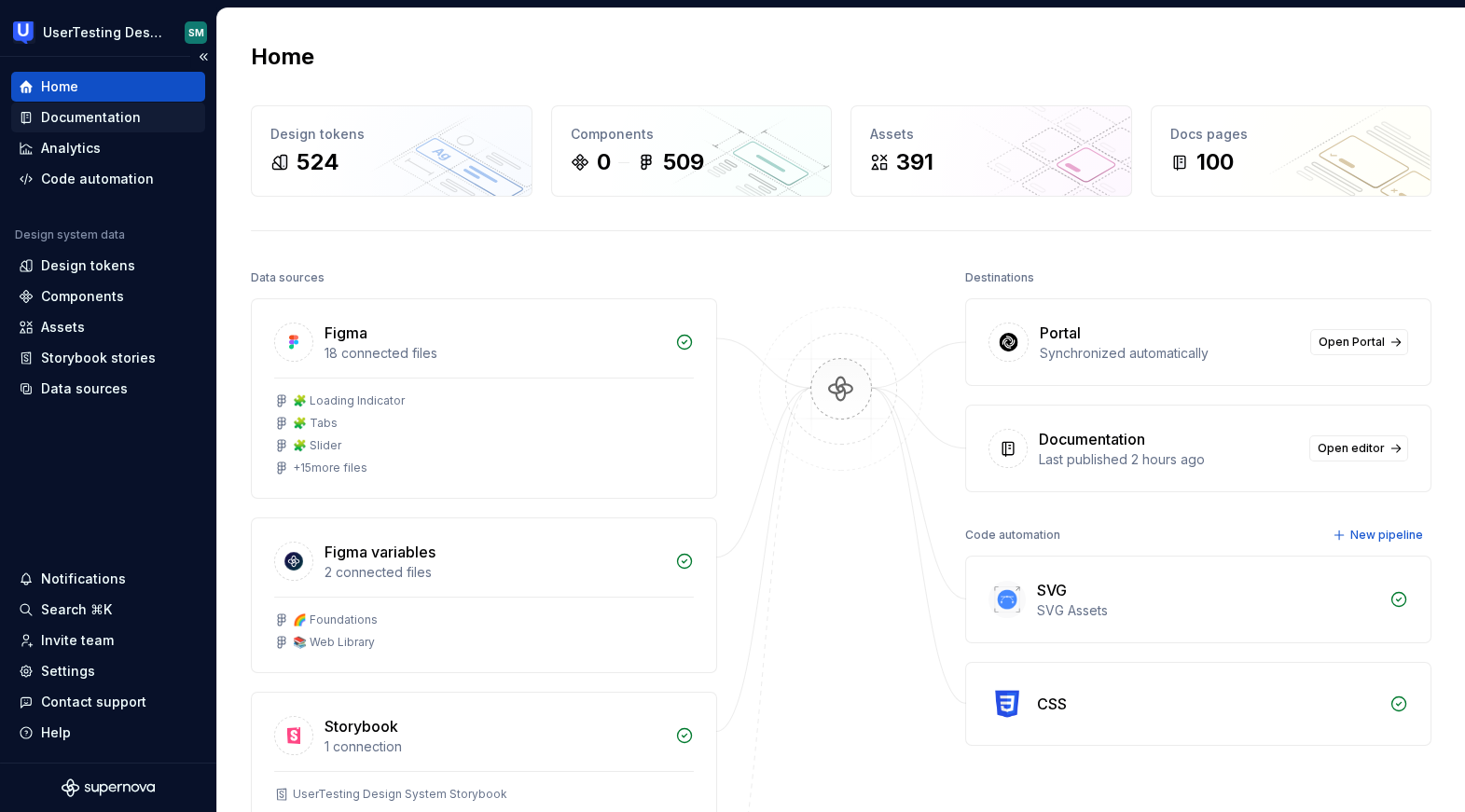  Describe the element at coordinates (108, 610) in the screenshot. I see `button: Search ⌘K` at that location.